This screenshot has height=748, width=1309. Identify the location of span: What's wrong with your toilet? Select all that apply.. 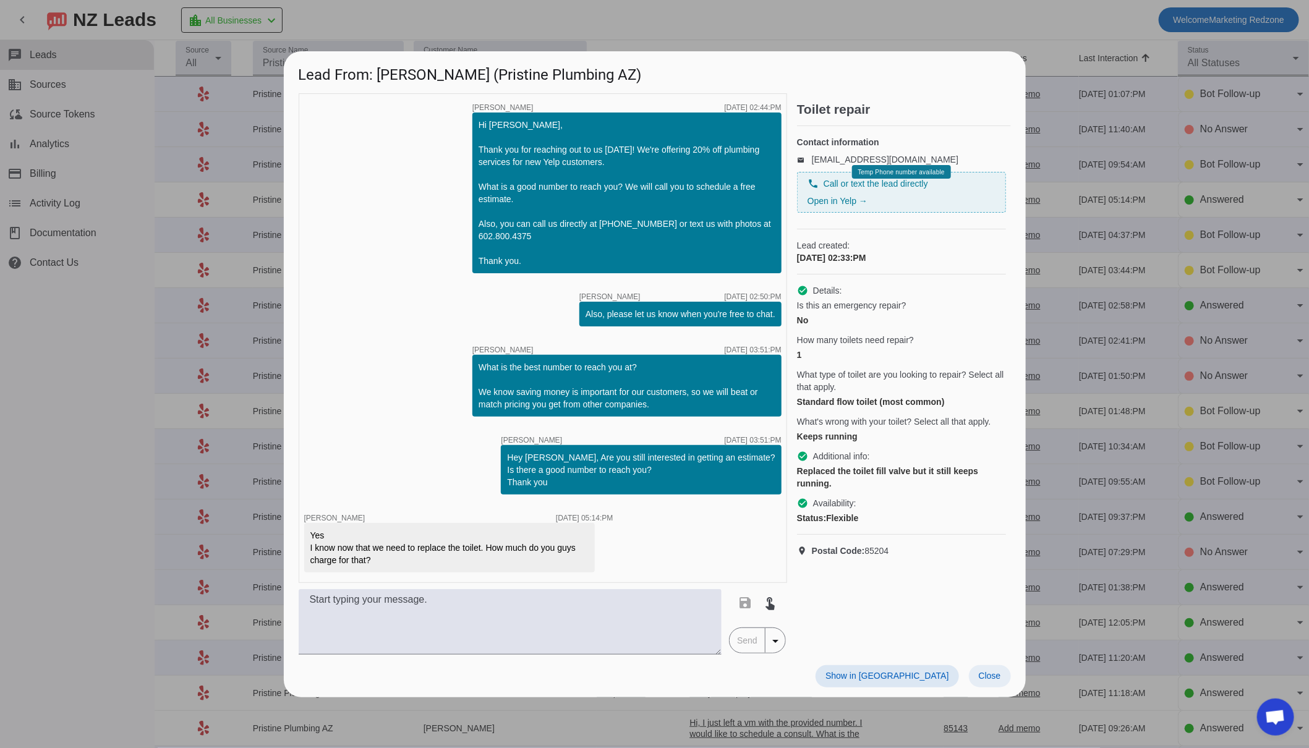
(894, 422).